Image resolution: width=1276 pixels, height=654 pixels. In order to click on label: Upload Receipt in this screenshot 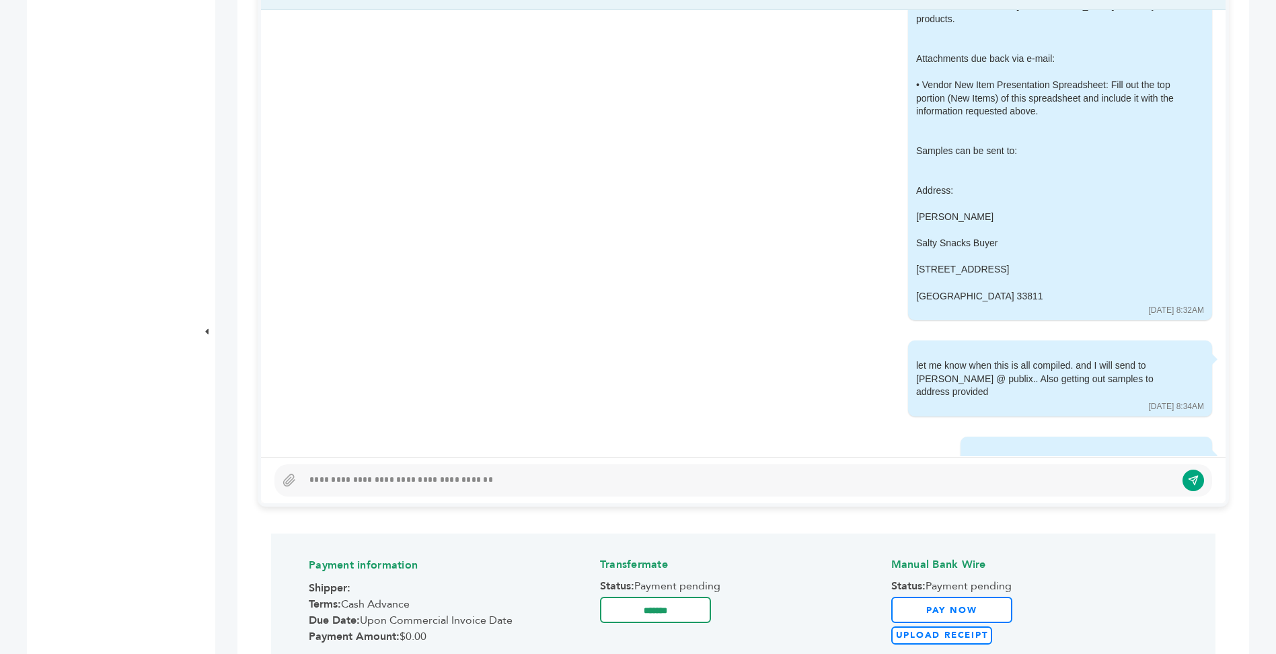, I will do `click(941, 635)`.